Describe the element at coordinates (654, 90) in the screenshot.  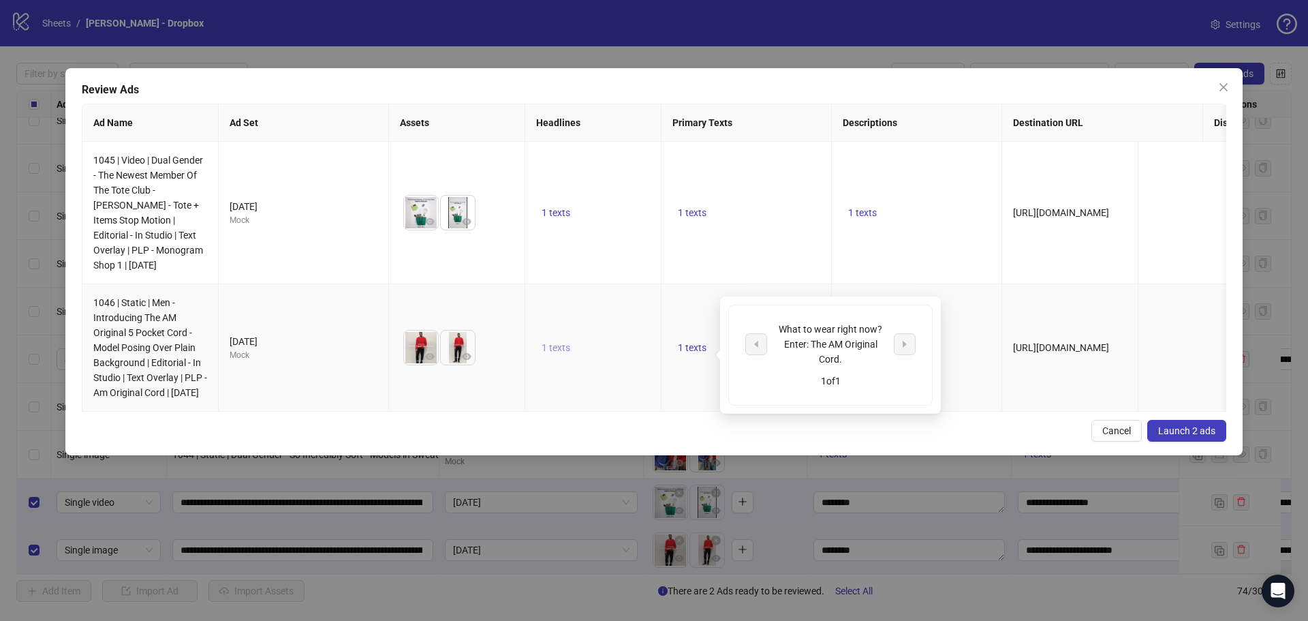
I see `div: Review Ads` at that location.